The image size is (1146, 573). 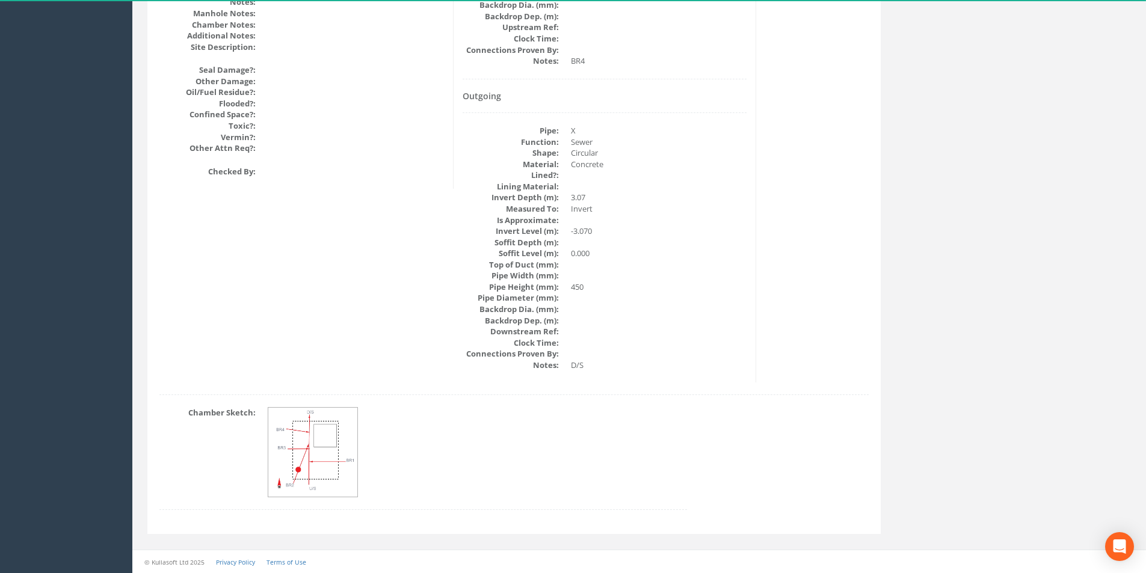 I want to click on dd: -3.070, so click(x=659, y=231).